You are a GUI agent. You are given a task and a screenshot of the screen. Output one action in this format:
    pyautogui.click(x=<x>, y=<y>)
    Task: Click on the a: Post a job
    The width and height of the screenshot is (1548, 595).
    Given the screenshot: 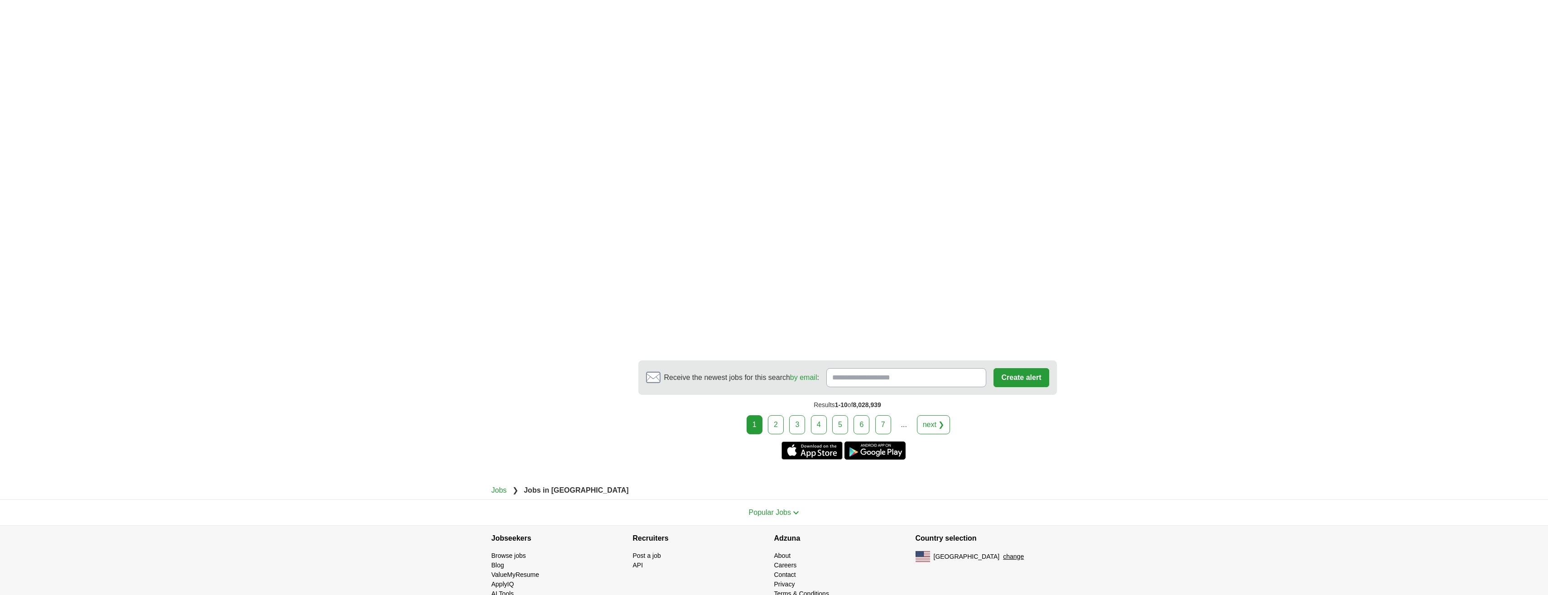 What is the action you would take?
    pyautogui.click(x=647, y=556)
    